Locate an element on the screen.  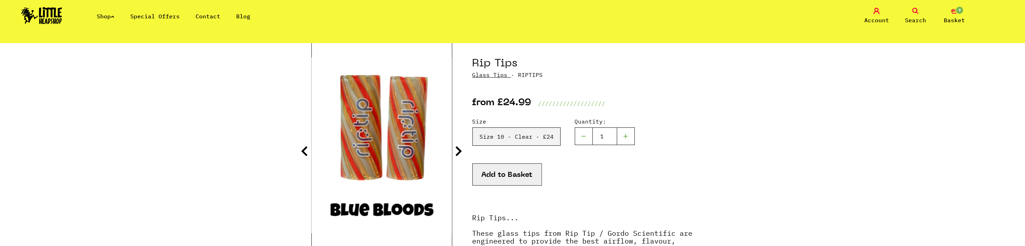
button: Add to Basket is located at coordinates (507, 174).